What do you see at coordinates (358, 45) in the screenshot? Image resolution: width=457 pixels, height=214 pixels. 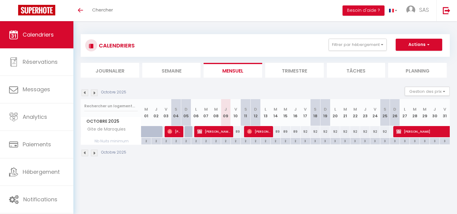 I see `button: Filtrer par hébergement` at bounding box center [358, 45].